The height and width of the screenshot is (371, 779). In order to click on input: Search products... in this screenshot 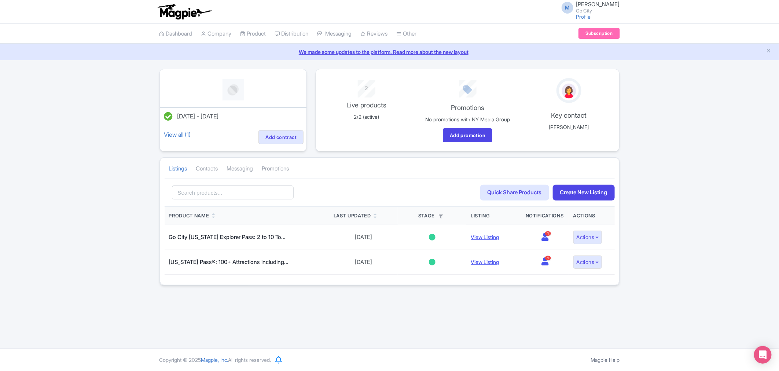, I will do `click(233, 193)`.